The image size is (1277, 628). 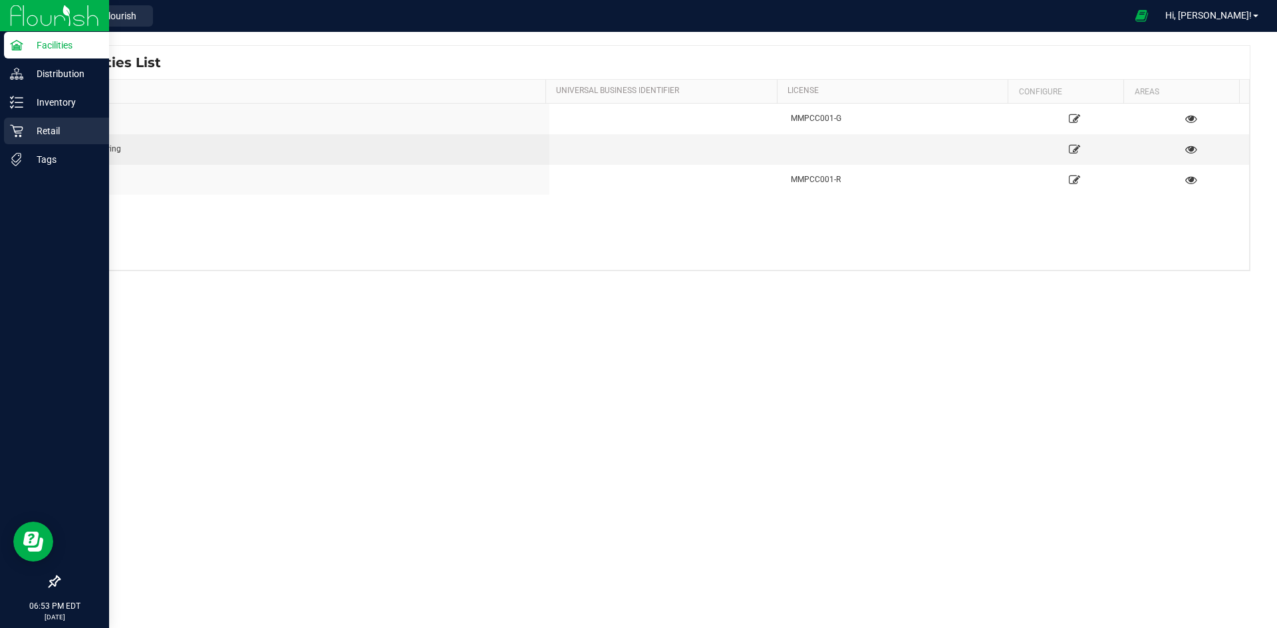 What do you see at coordinates (895, 91) in the screenshot?
I see `a: License` at bounding box center [895, 91].